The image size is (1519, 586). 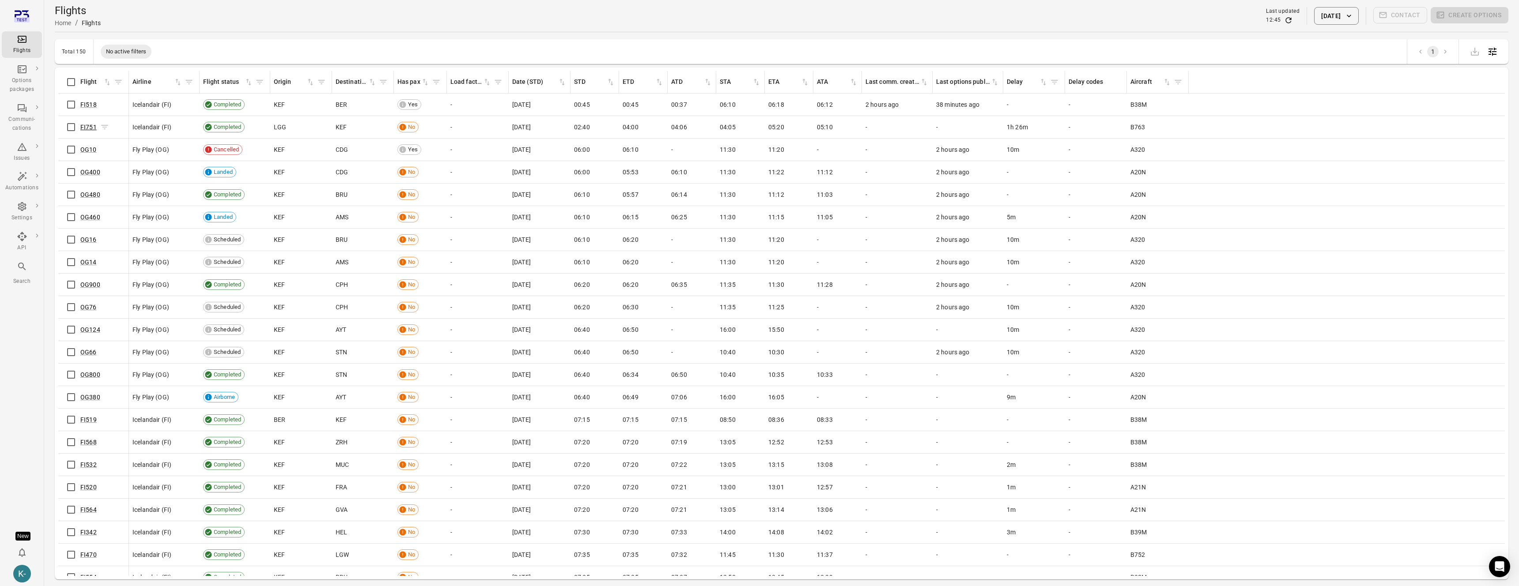 What do you see at coordinates (356, 82) in the screenshot?
I see `span: Destination` at bounding box center [356, 82].